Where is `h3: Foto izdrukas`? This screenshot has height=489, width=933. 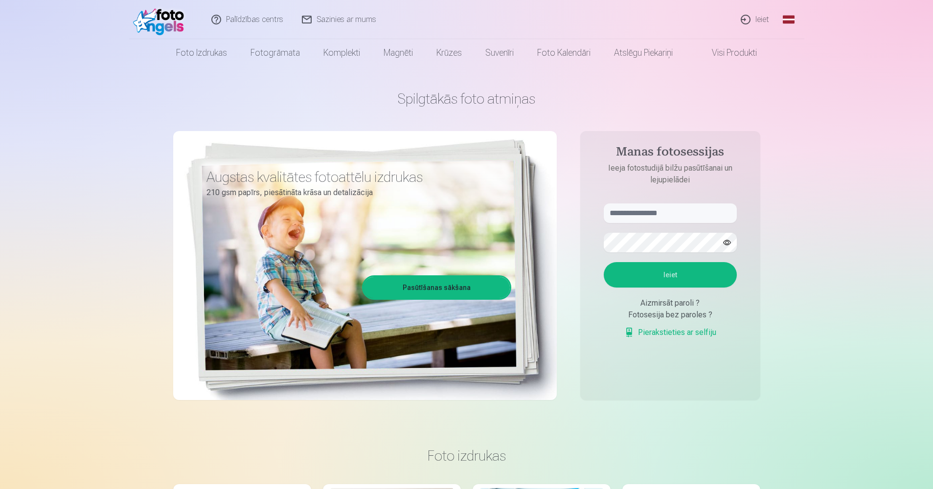
h3: Foto izdrukas is located at coordinates (467, 456).